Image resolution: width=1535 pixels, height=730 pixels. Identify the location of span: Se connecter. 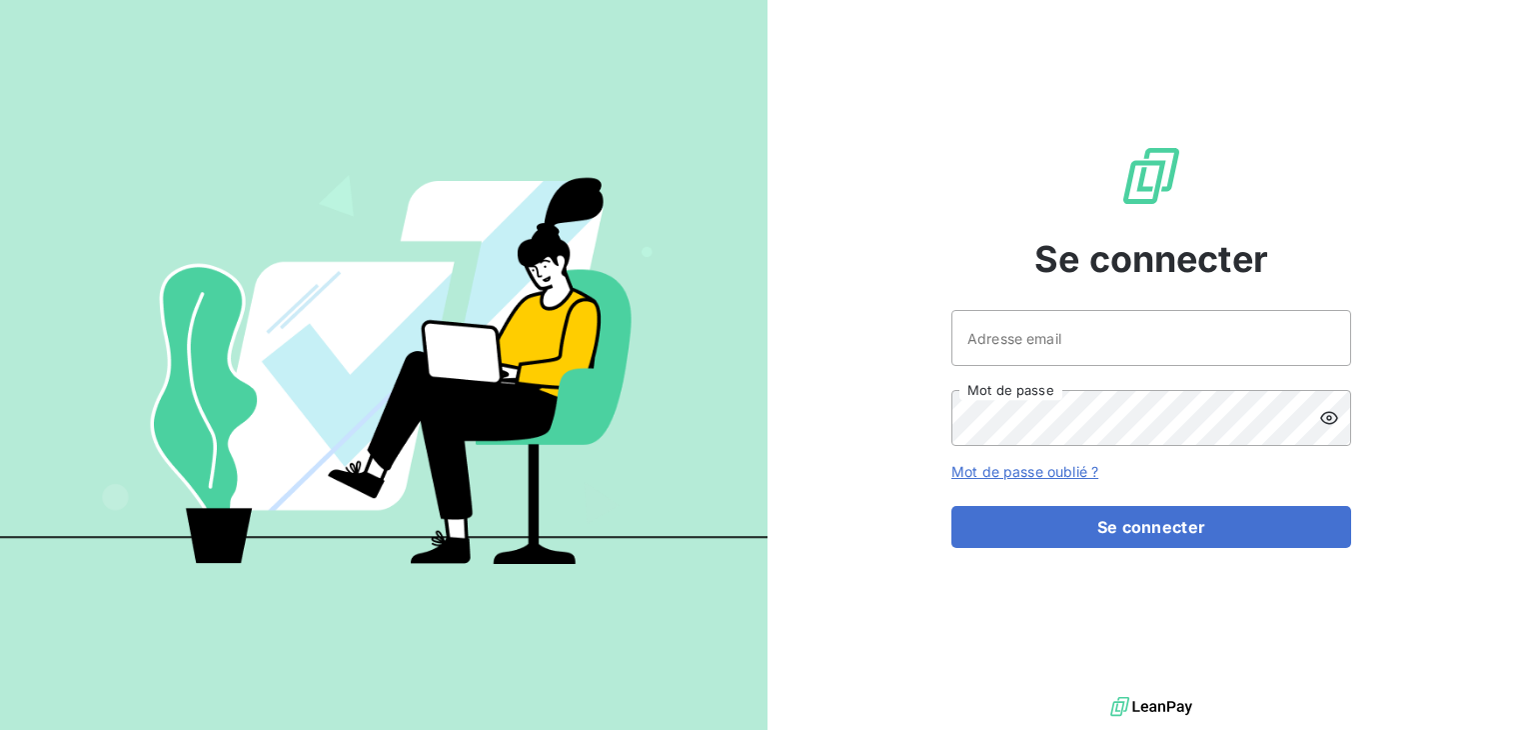
(1151, 259).